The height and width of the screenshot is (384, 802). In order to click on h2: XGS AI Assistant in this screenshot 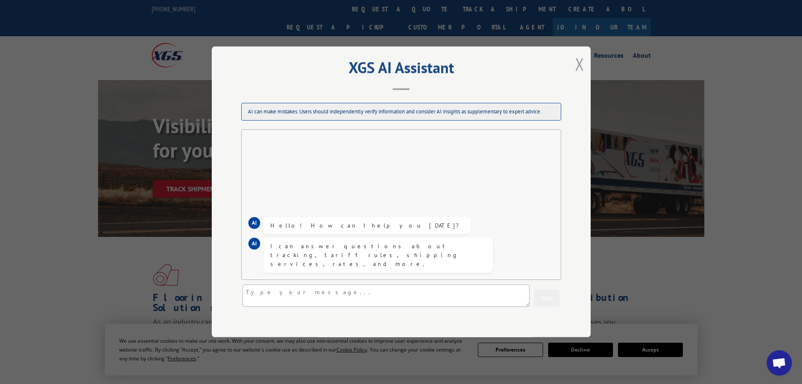, I will do `click(401, 69)`.